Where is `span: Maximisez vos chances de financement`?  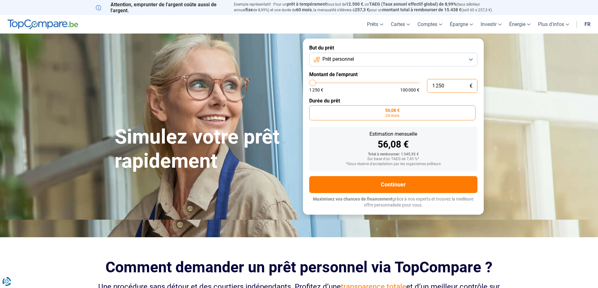
span: Maximisez vos chances de financement is located at coordinates (352, 199).